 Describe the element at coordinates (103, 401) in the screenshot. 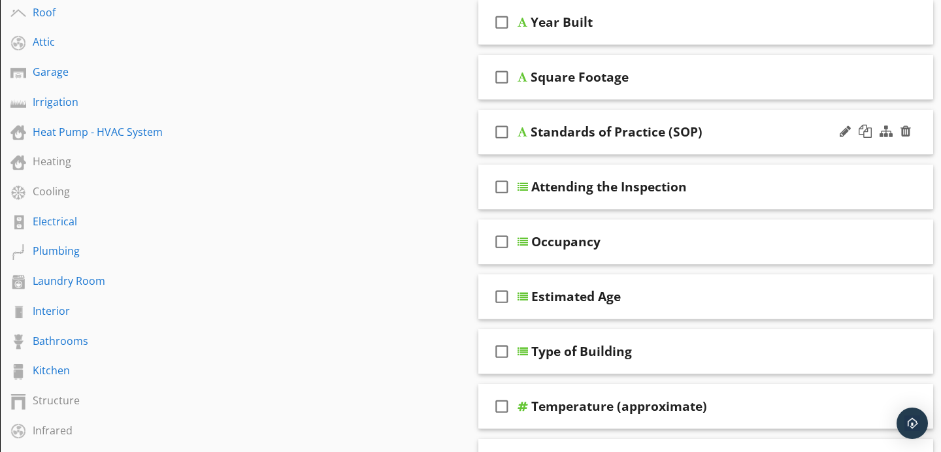

I see `div: Structure` at that location.